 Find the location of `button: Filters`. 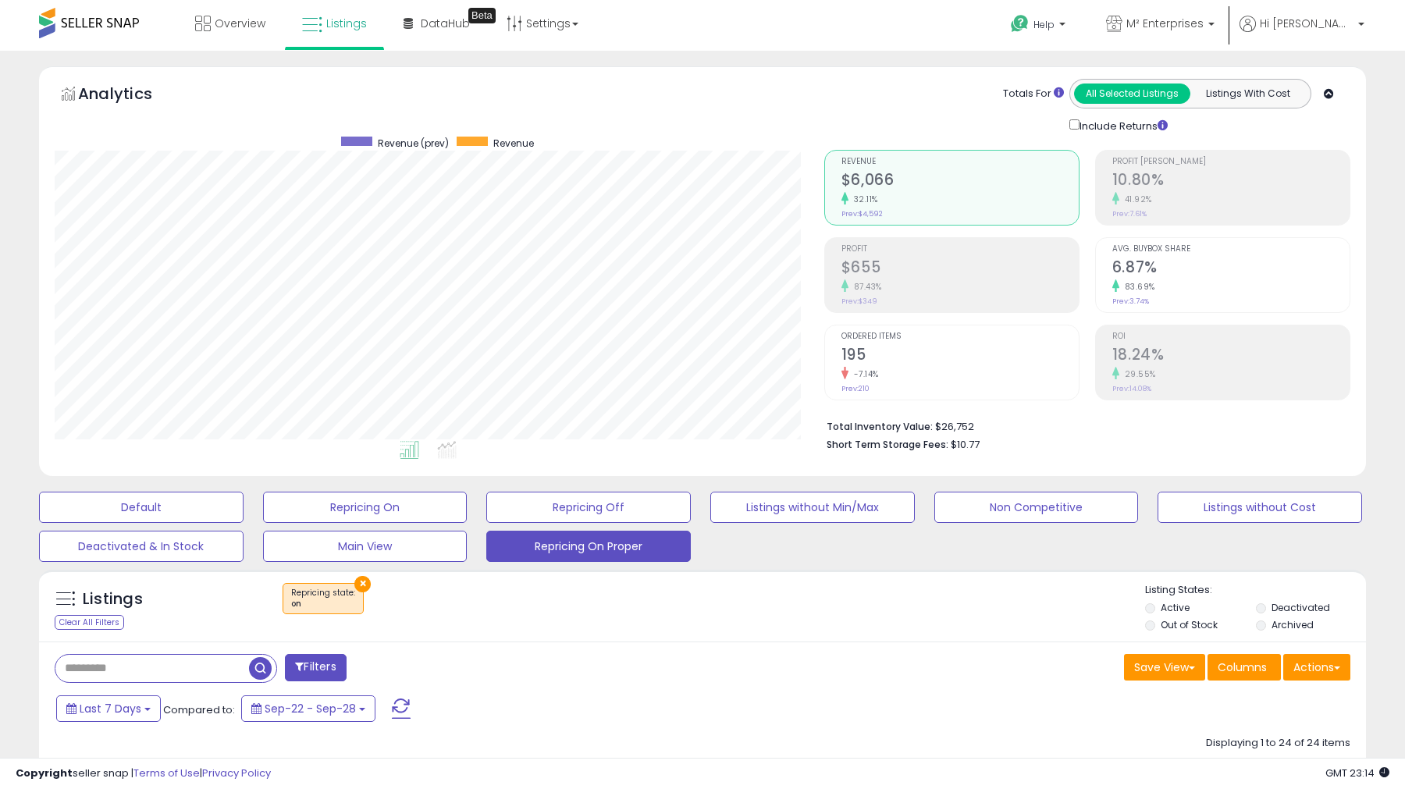

button: Filters is located at coordinates (315, 668).